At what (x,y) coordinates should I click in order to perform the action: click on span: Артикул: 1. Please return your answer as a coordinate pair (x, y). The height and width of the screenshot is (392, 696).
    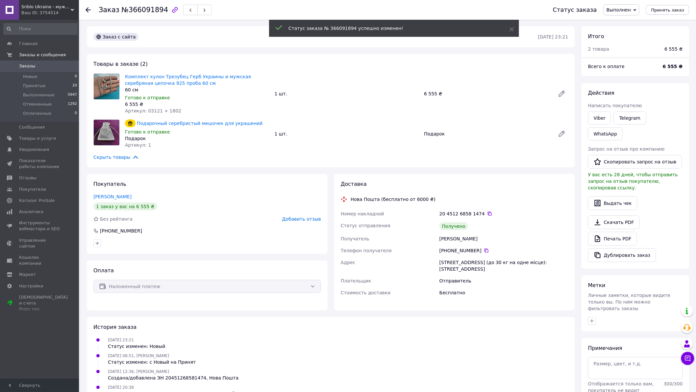
    Looking at the image, I should click on (138, 145).